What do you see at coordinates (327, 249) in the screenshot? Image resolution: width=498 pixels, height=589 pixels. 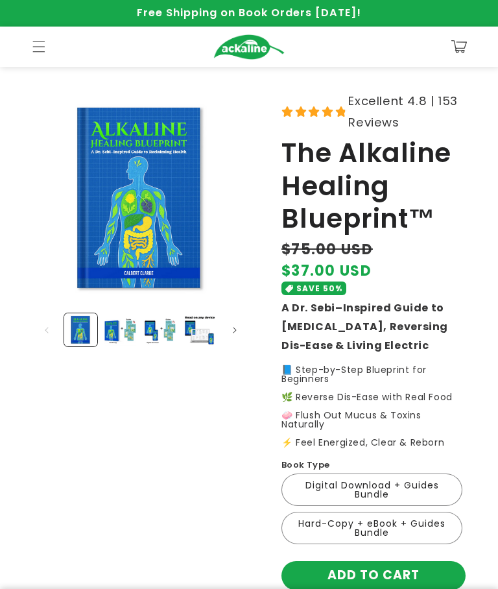 I see `s: $75.00 USD` at bounding box center [327, 249].